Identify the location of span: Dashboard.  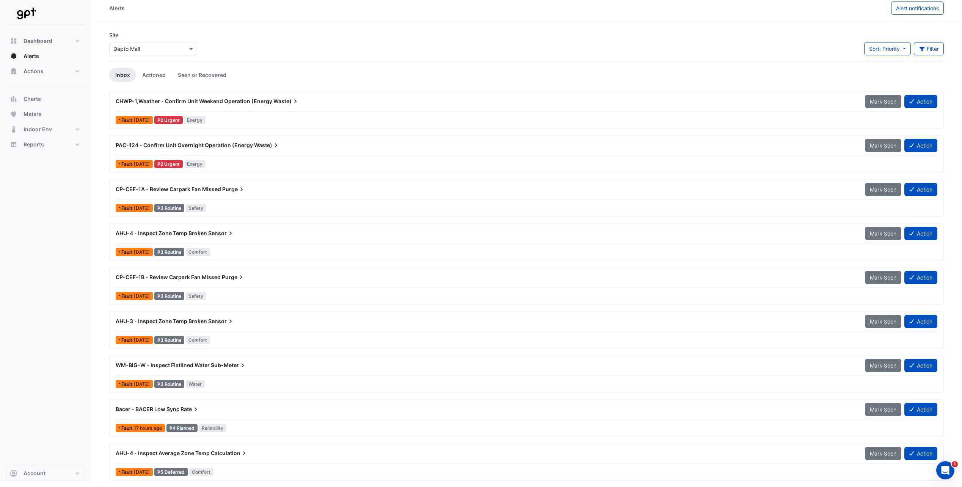
(38, 41).